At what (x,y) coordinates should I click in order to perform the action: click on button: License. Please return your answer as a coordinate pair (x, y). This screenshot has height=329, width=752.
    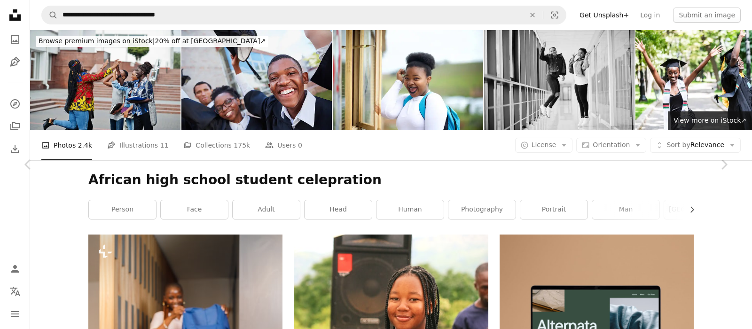
    Looking at the image, I should click on (544, 145).